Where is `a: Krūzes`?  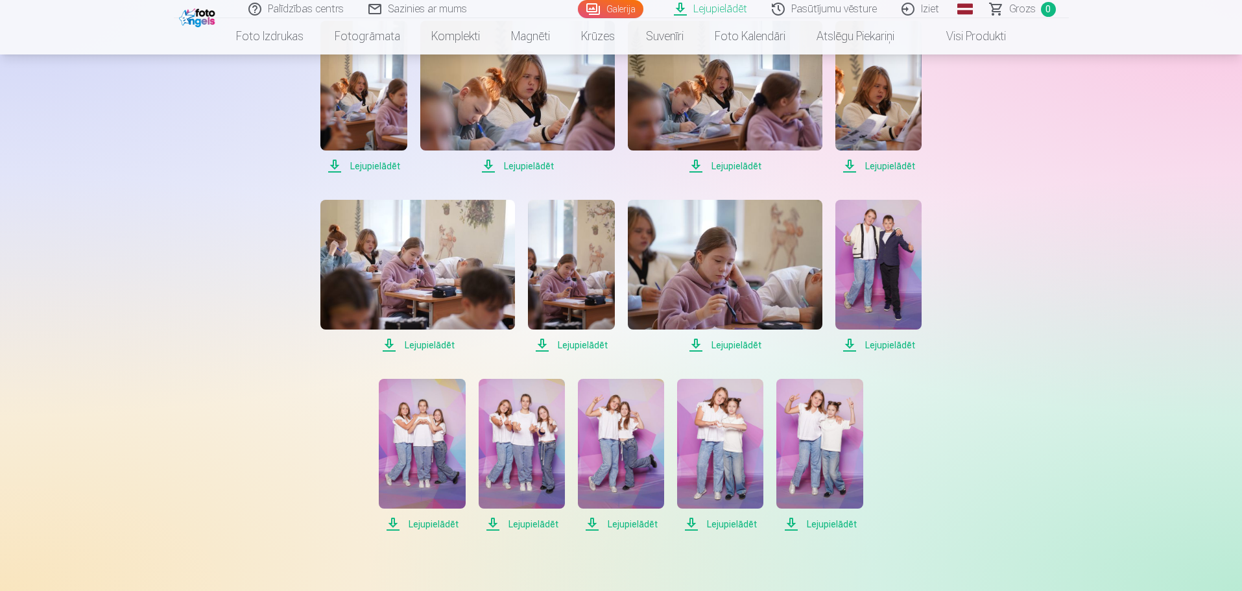
a: Krūzes is located at coordinates (598, 36).